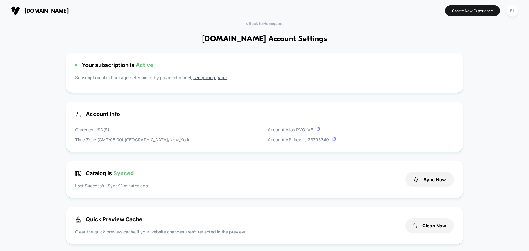  Describe the element at coordinates (512, 11) in the screenshot. I see `div: BL` at that location.